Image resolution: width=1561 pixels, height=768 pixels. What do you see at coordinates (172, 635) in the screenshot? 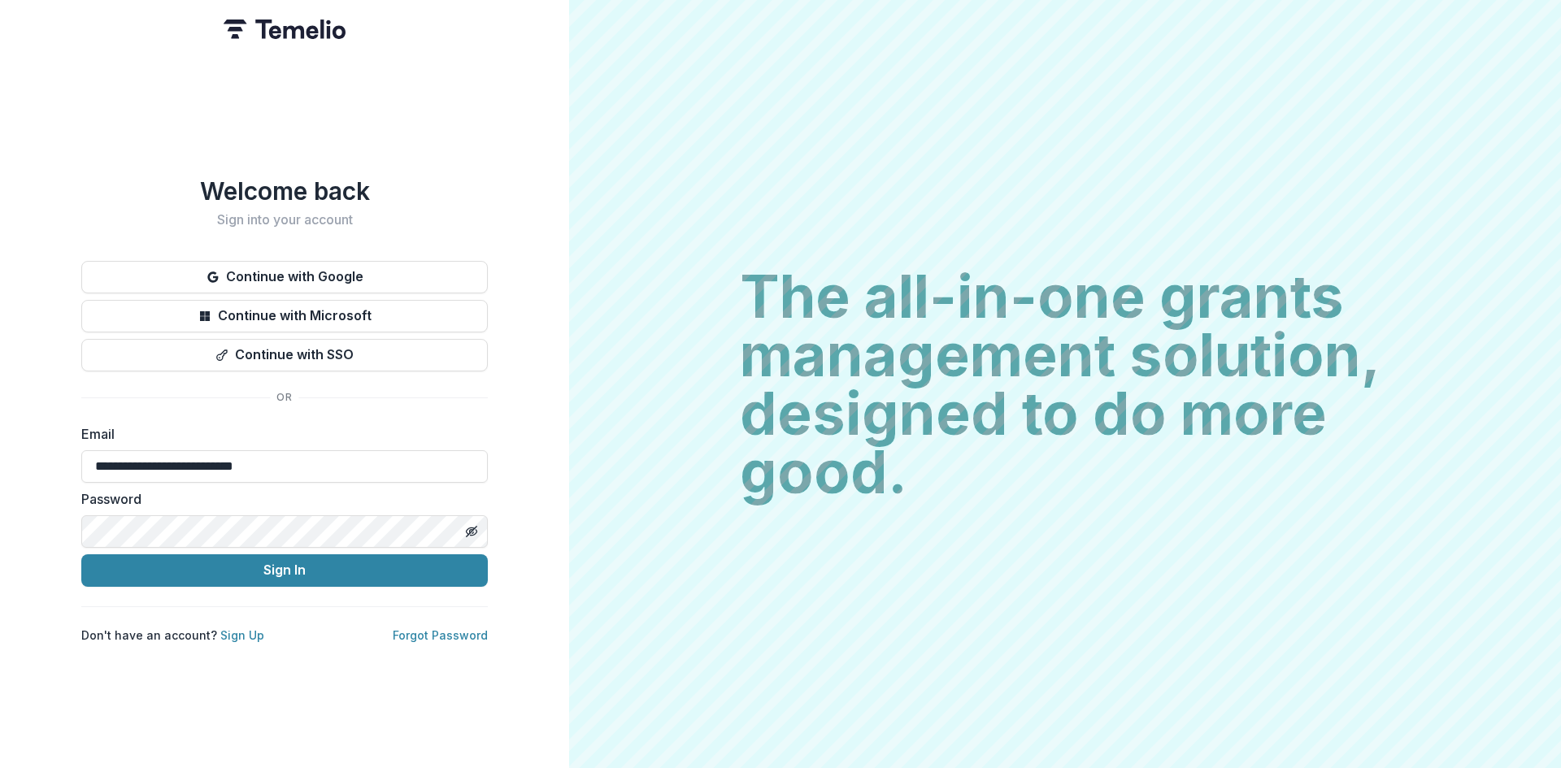
I see `p: Don't have an account?` at bounding box center [172, 635].